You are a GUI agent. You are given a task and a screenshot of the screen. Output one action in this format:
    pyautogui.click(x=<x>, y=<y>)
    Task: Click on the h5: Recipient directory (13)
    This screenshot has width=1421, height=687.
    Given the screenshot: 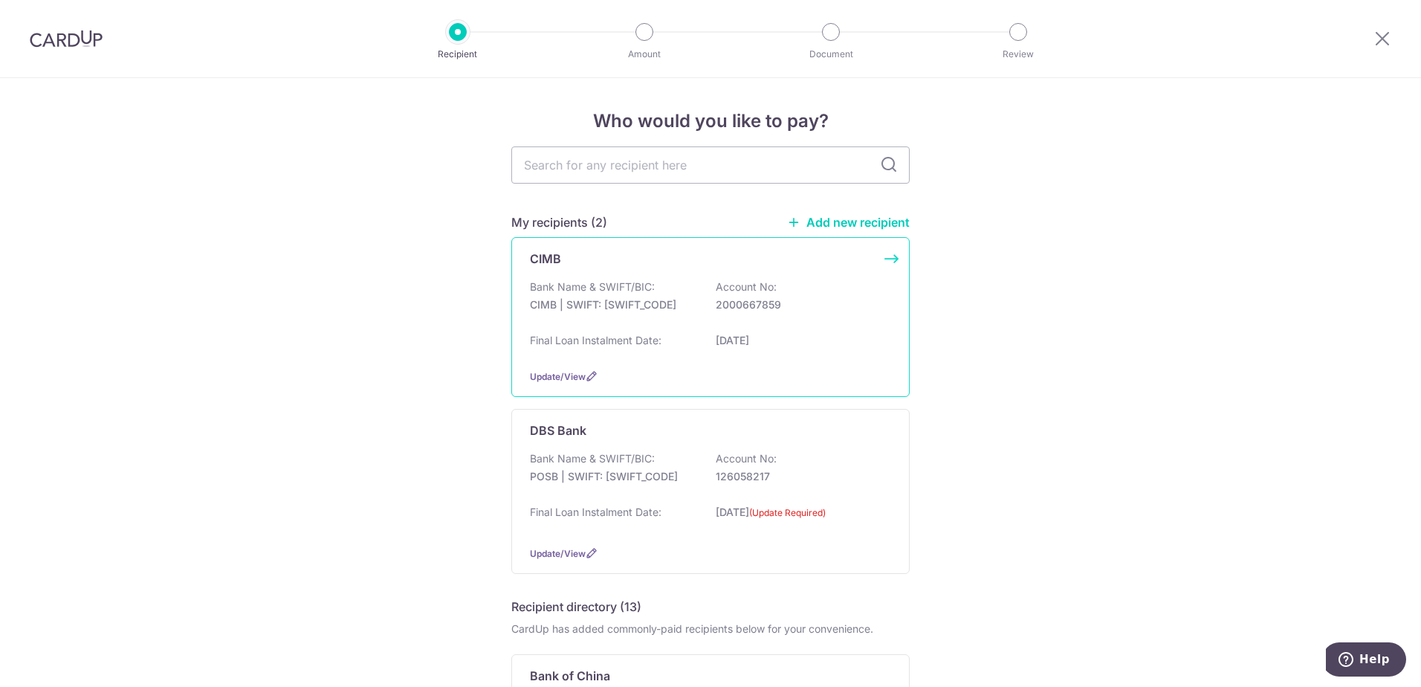 What is the action you would take?
    pyautogui.click(x=576, y=607)
    